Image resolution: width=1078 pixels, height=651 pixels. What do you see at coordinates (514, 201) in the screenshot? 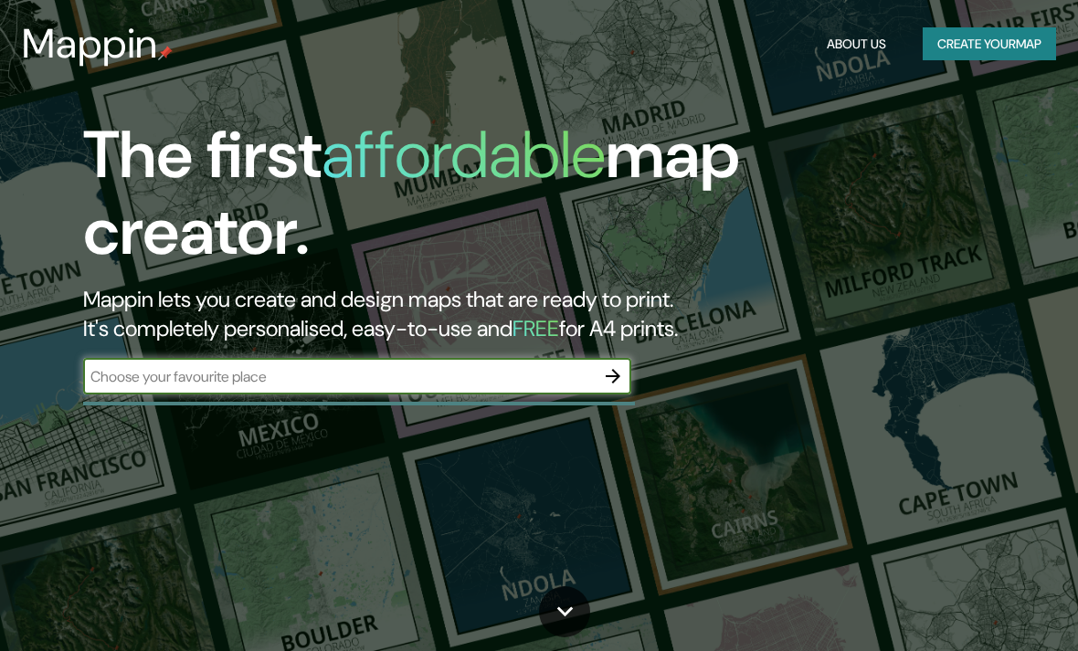
I see `h1: The first map creator.` at bounding box center [514, 201].